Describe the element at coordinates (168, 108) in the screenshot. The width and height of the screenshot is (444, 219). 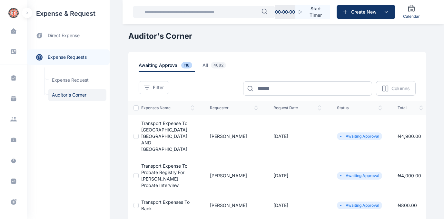
I see `span: expenses Name` at that location.